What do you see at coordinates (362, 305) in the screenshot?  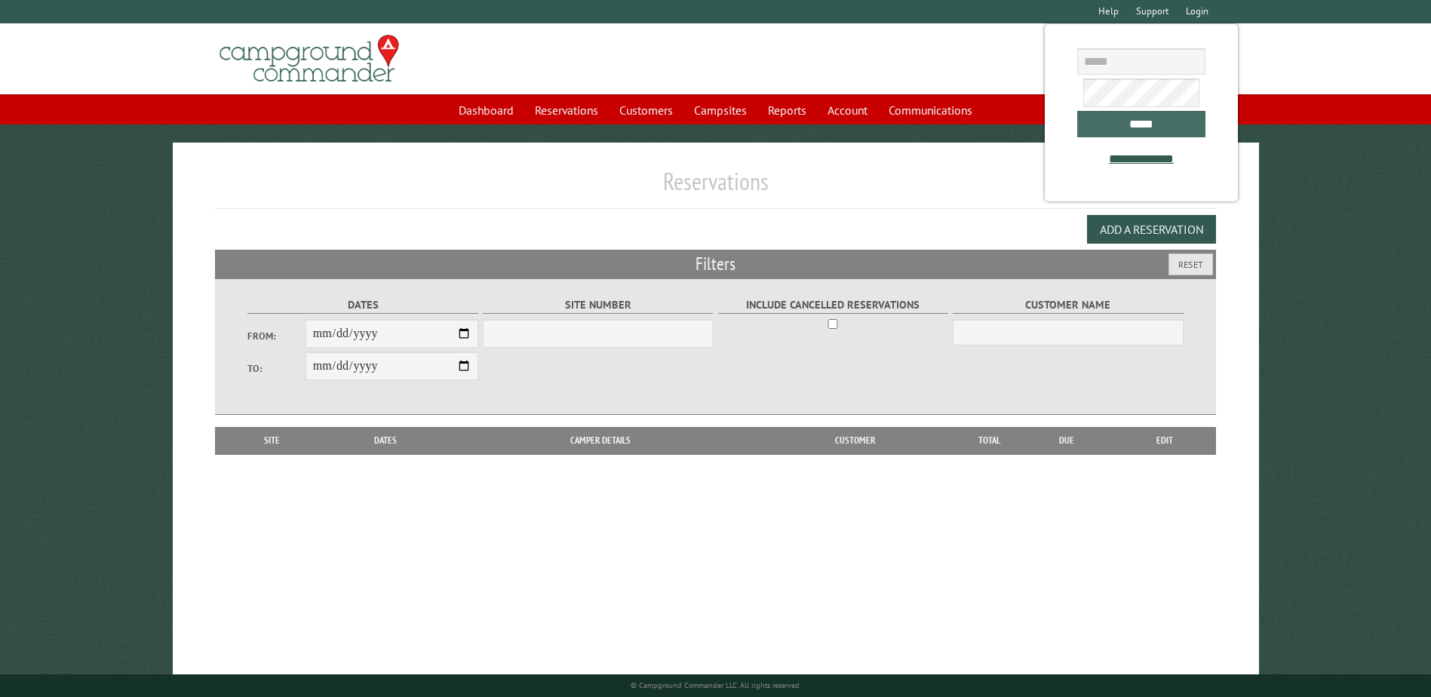 I see `label: Dates` at bounding box center [362, 305].